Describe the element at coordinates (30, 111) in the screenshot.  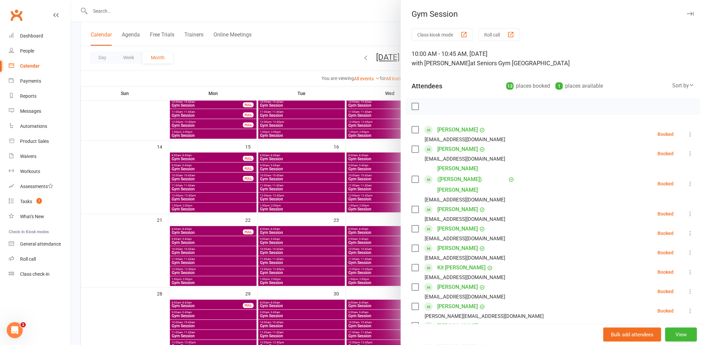
I see `div: Messages` at that location.